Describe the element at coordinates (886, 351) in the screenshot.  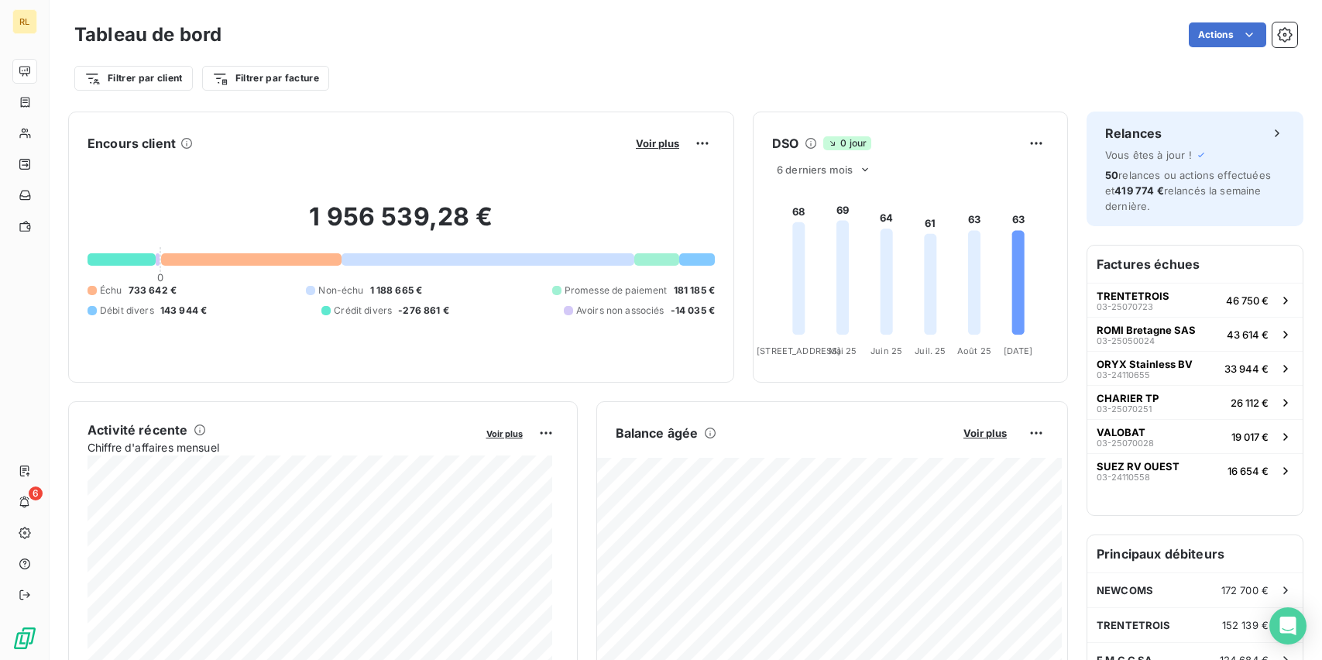
I see `tspan: Juin 25` at that location.